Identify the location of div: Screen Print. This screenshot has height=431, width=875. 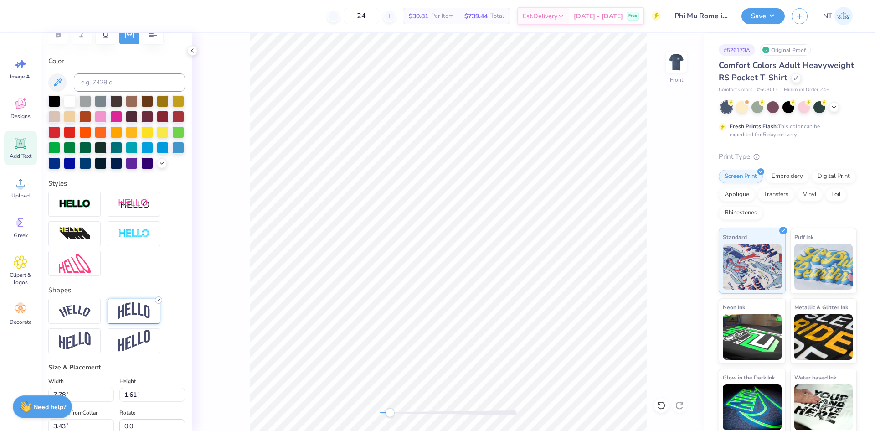
(740, 176).